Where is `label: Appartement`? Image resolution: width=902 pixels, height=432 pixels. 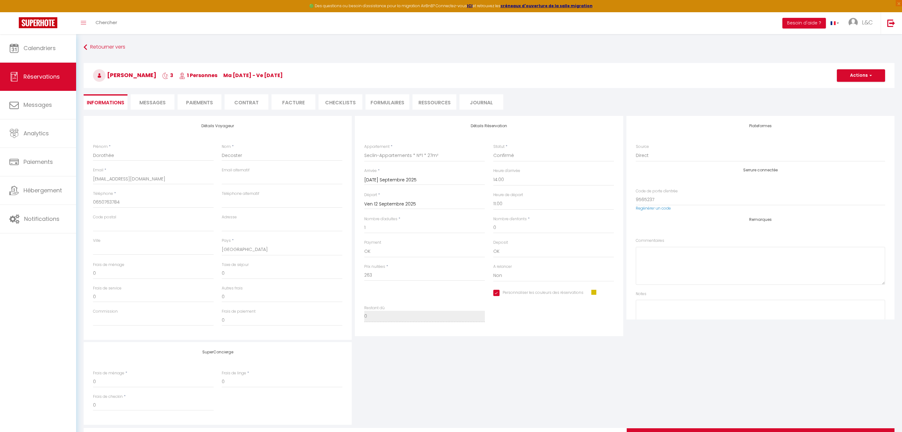
label: Appartement is located at coordinates (377, 147).